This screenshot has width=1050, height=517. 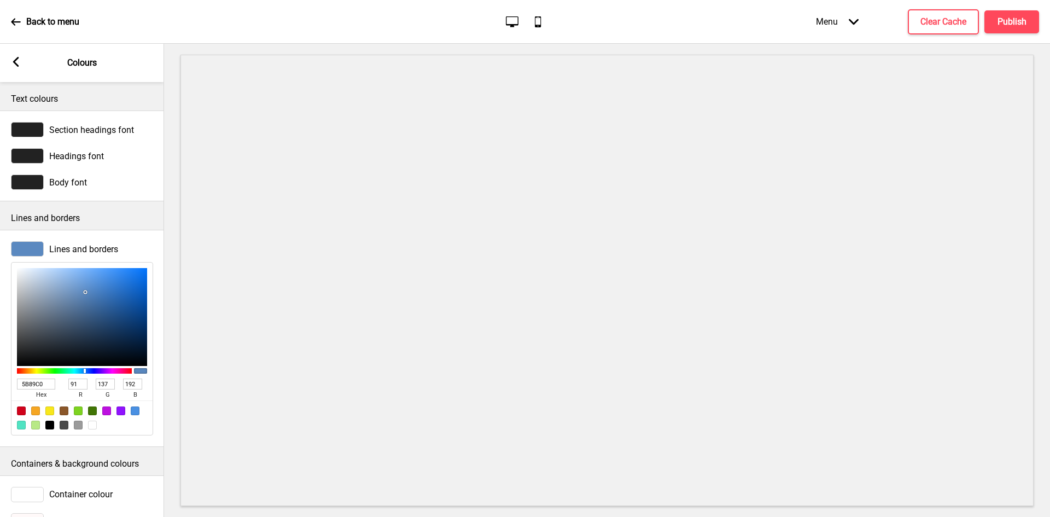 I want to click on p: Lines and borders, so click(x=82, y=218).